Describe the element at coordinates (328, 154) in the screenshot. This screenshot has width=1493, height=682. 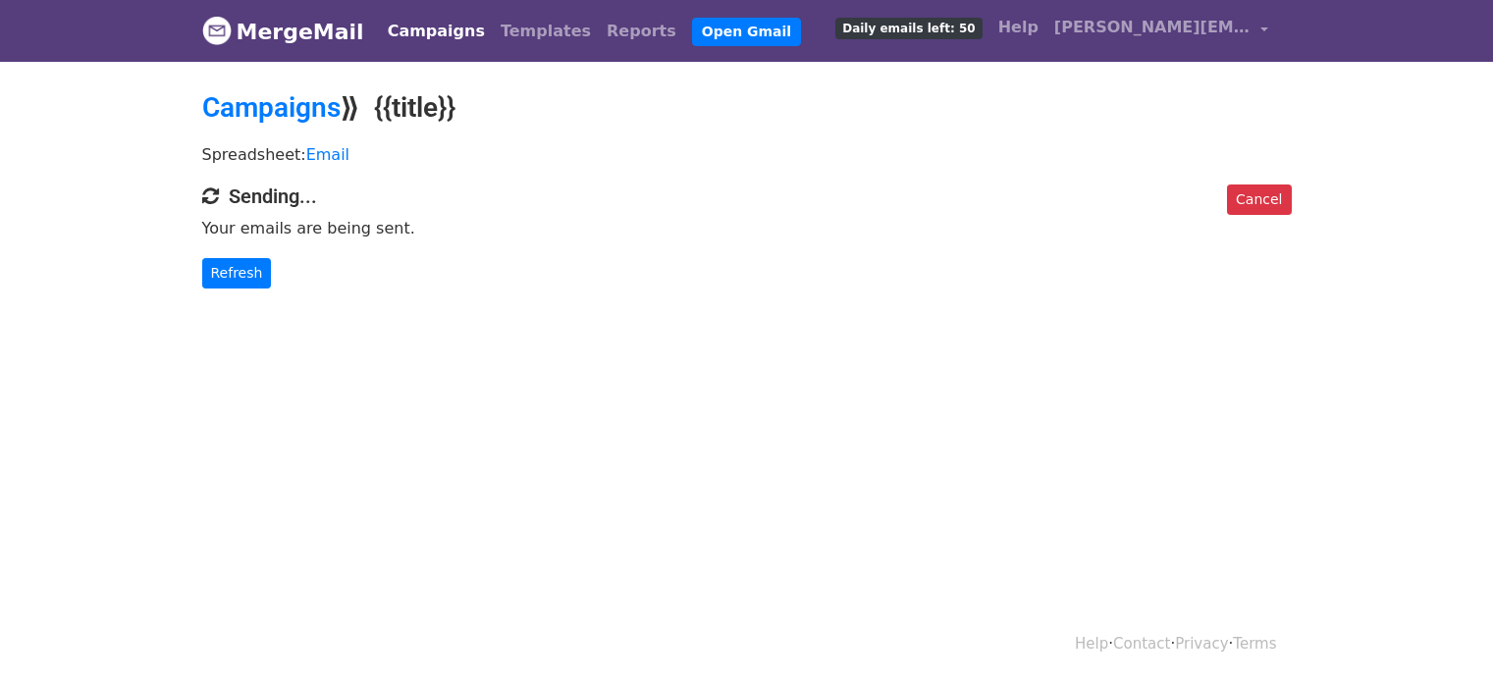
I see `a: Email` at that location.